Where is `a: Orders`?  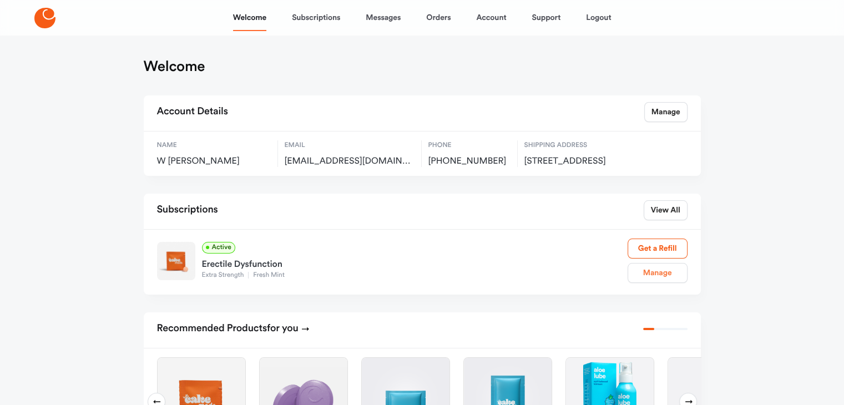
a: Orders is located at coordinates (438, 18).